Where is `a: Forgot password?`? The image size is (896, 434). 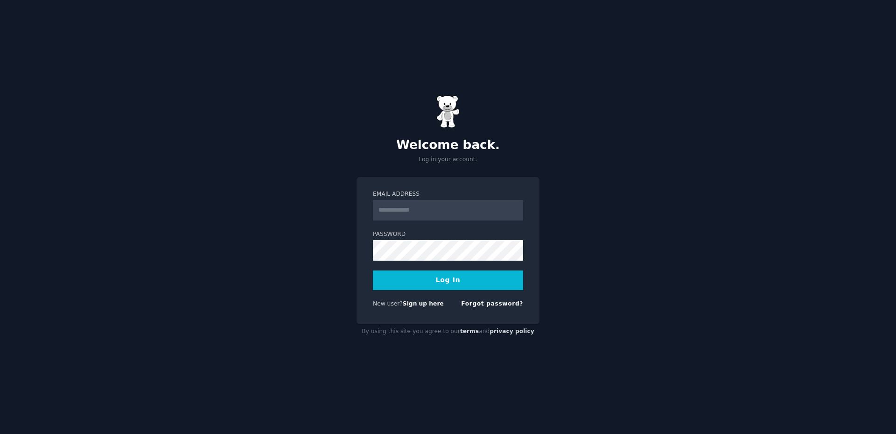
a: Forgot password? is located at coordinates (492, 303).